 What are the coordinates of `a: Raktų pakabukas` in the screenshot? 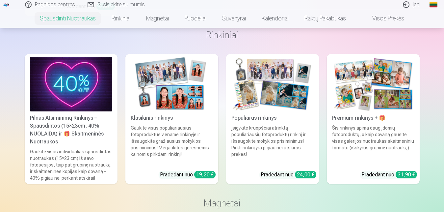 It's located at (325, 18).